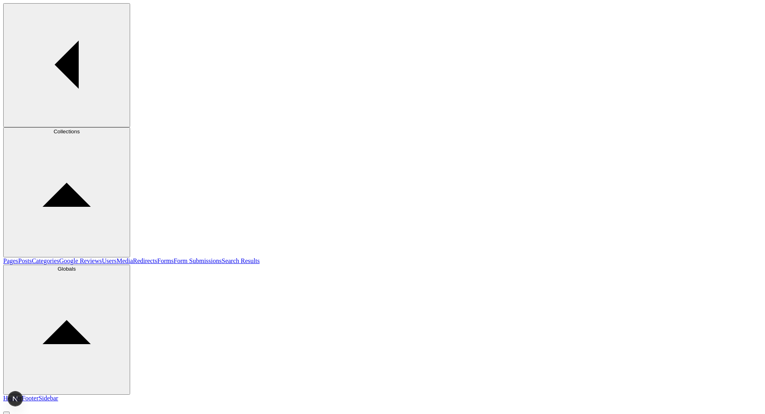  Describe the element at coordinates (45, 261) in the screenshot. I see `a: Categories` at that location.